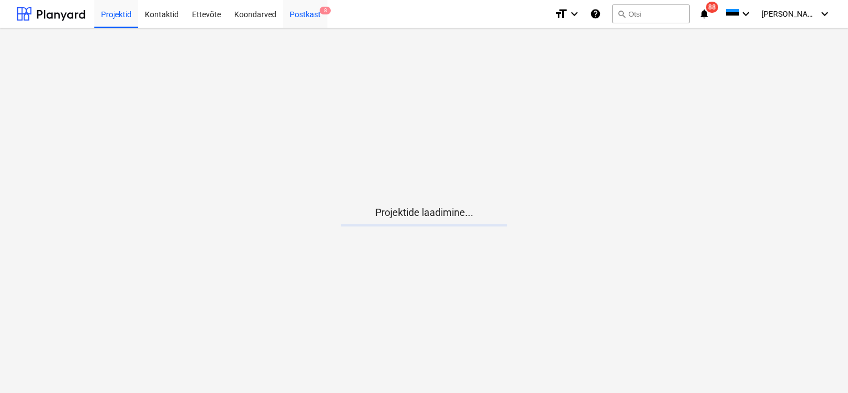  Describe the element at coordinates (424, 212) in the screenshot. I see `p: Projektide laadimine...` at that location.